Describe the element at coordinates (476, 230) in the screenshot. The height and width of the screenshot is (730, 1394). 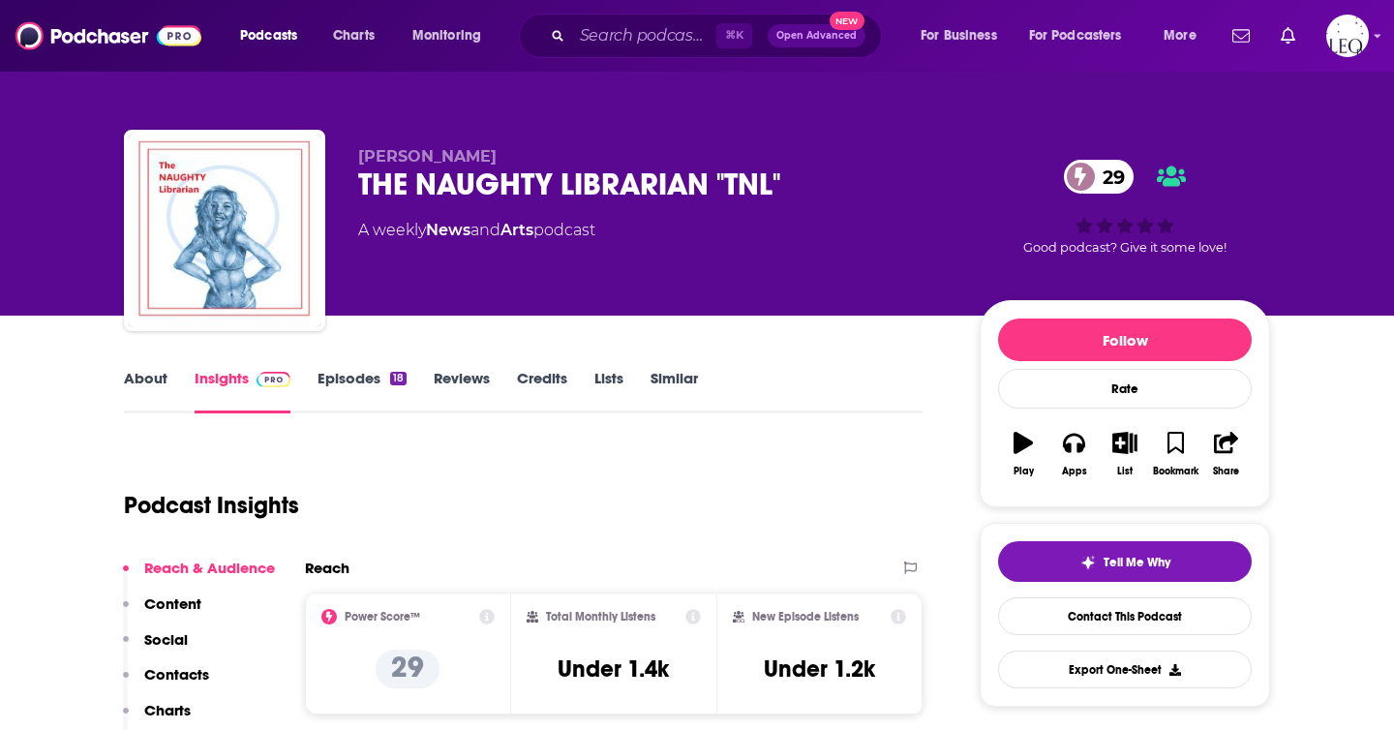
I see `div: A weekly podcast` at that location.